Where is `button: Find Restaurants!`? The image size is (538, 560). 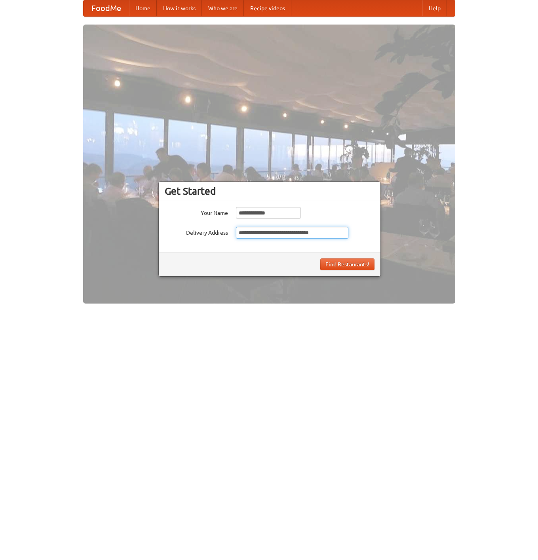 button: Find Restaurants! is located at coordinates (347, 265).